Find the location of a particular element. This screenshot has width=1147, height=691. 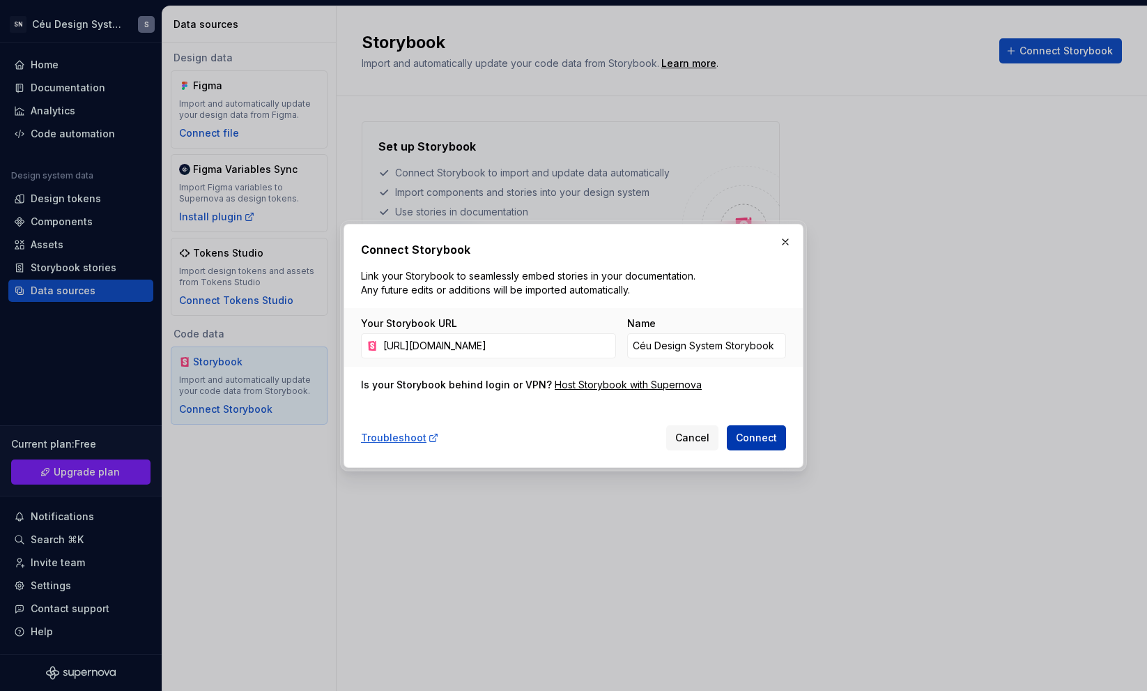

div: Host Storybook with Supernova is located at coordinates (628, 385).